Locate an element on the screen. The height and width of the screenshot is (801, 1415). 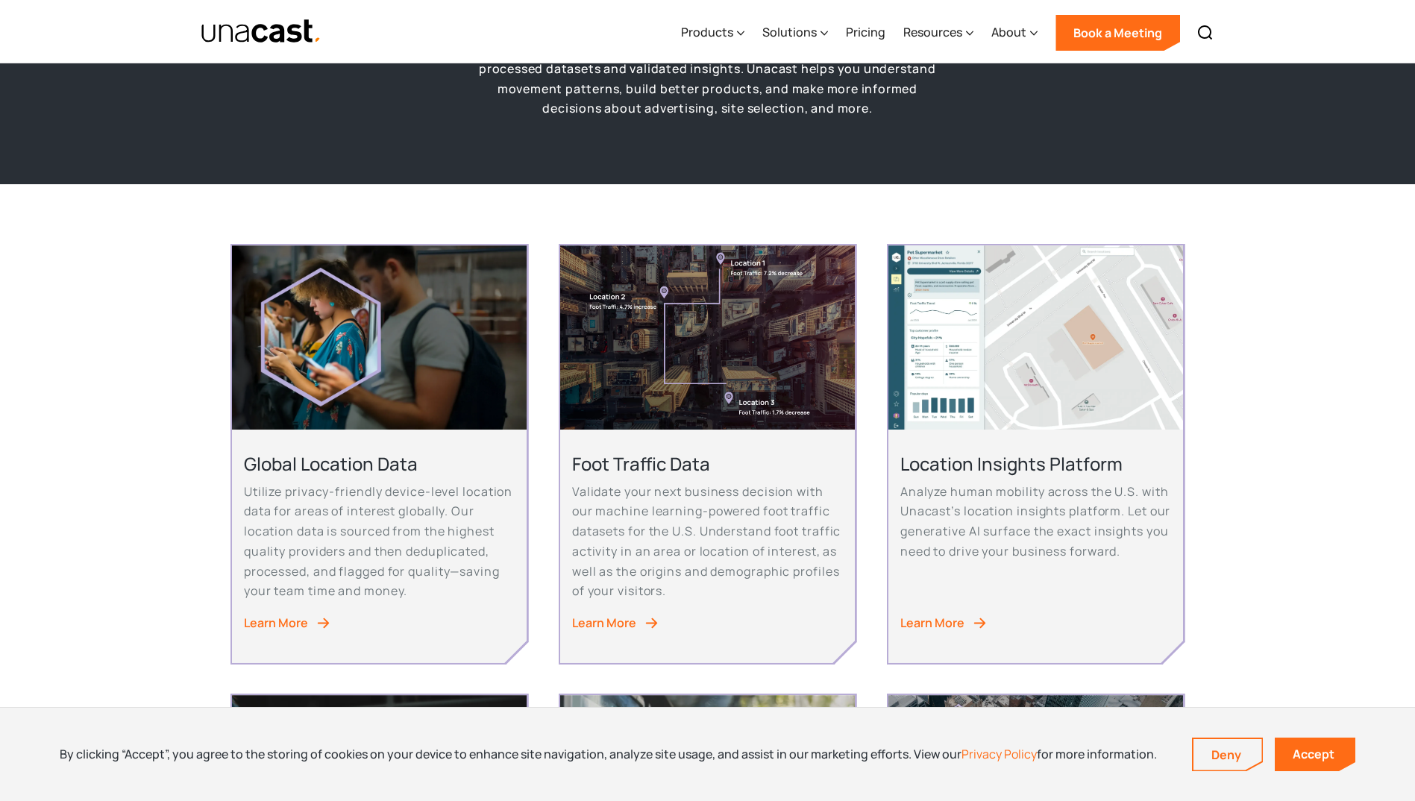
p: Our location intelligence products turn raw human mobility data into processed datasets and valid... is located at coordinates (708, 78).